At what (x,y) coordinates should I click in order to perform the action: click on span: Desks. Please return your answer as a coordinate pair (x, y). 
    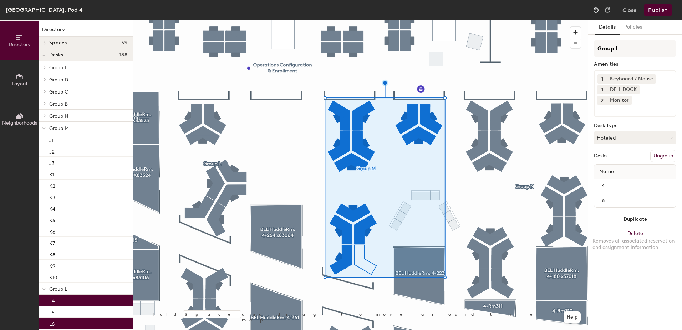
    Looking at the image, I should click on (56, 55).